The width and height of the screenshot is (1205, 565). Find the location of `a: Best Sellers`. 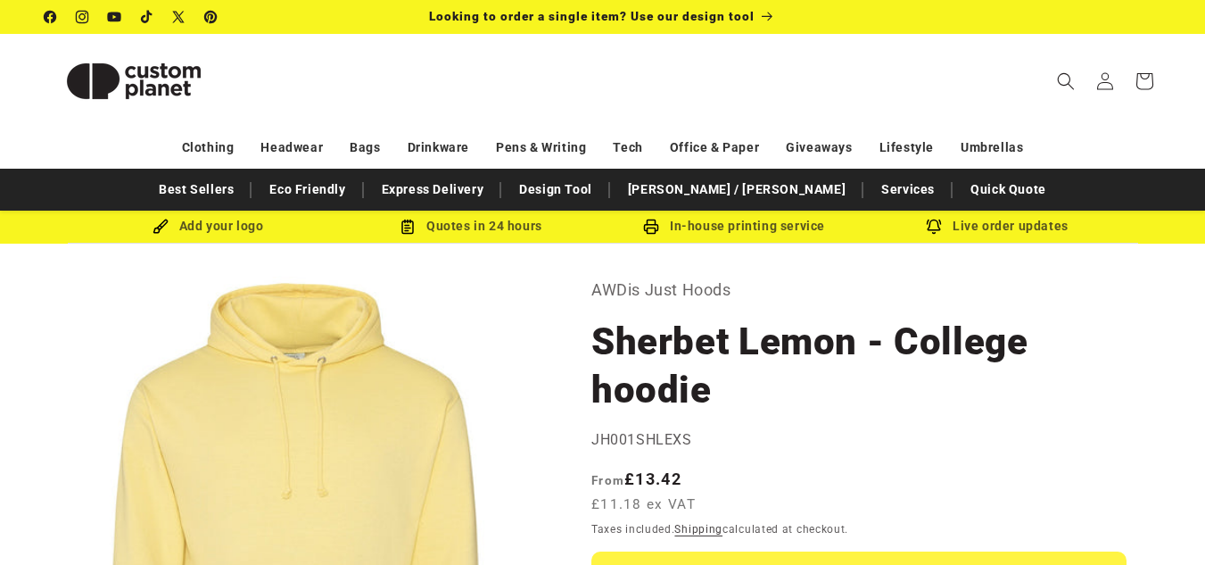

a: Best Sellers is located at coordinates (196, 189).